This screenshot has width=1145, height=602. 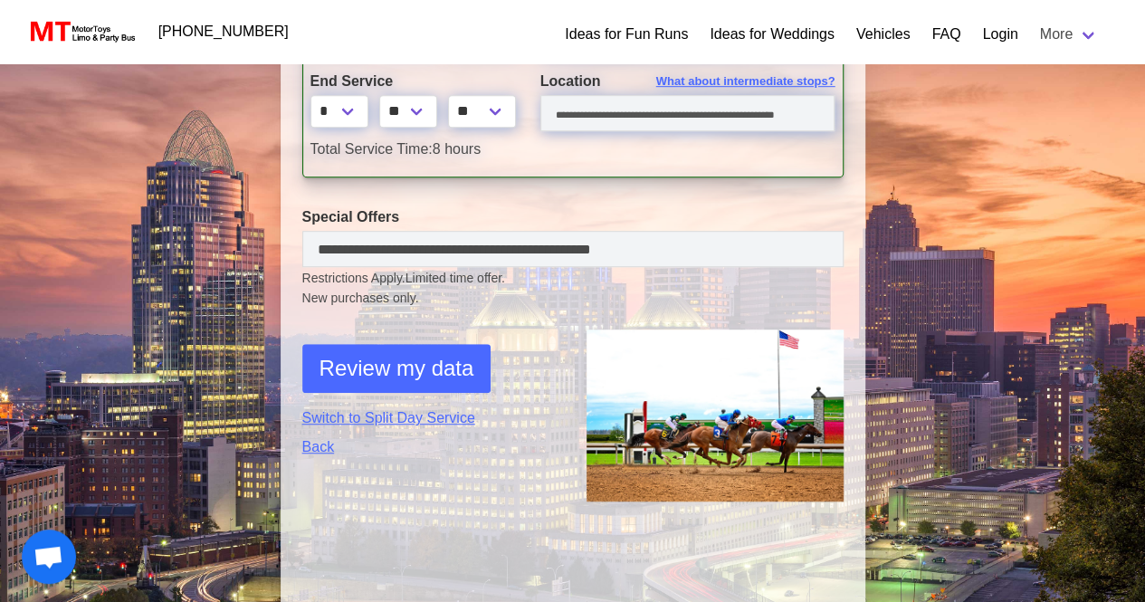 I want to click on small: Restrictions Apply., so click(x=573, y=289).